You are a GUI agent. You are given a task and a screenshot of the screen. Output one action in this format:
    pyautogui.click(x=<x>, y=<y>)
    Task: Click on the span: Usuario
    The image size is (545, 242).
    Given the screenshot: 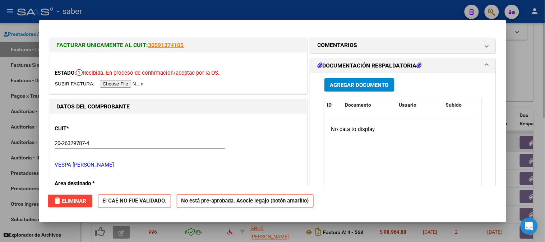 What is the action you would take?
    pyautogui.click(x=408, y=105)
    